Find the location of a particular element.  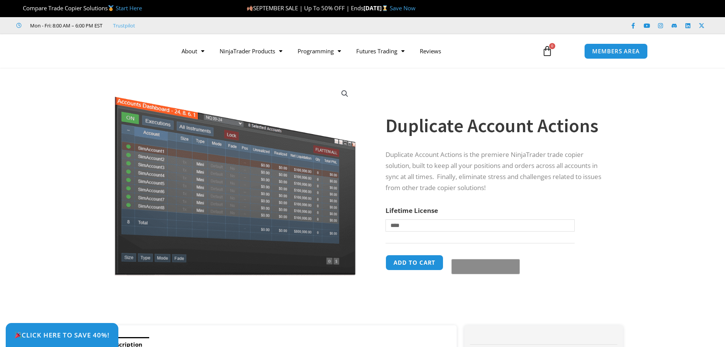

a: About is located at coordinates (193, 51).